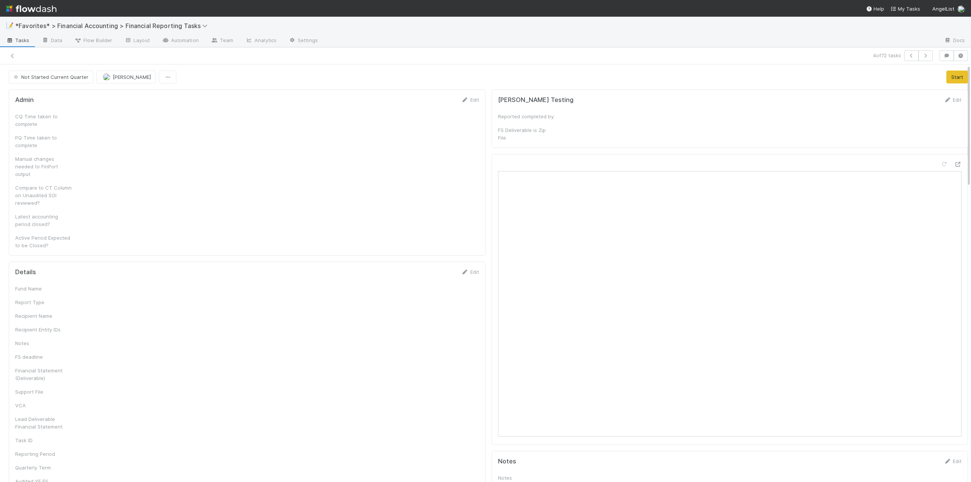 This screenshot has height=482, width=971. Describe the element at coordinates (887, 55) in the screenshot. I see `span: 4 of 72 tasks` at that location.